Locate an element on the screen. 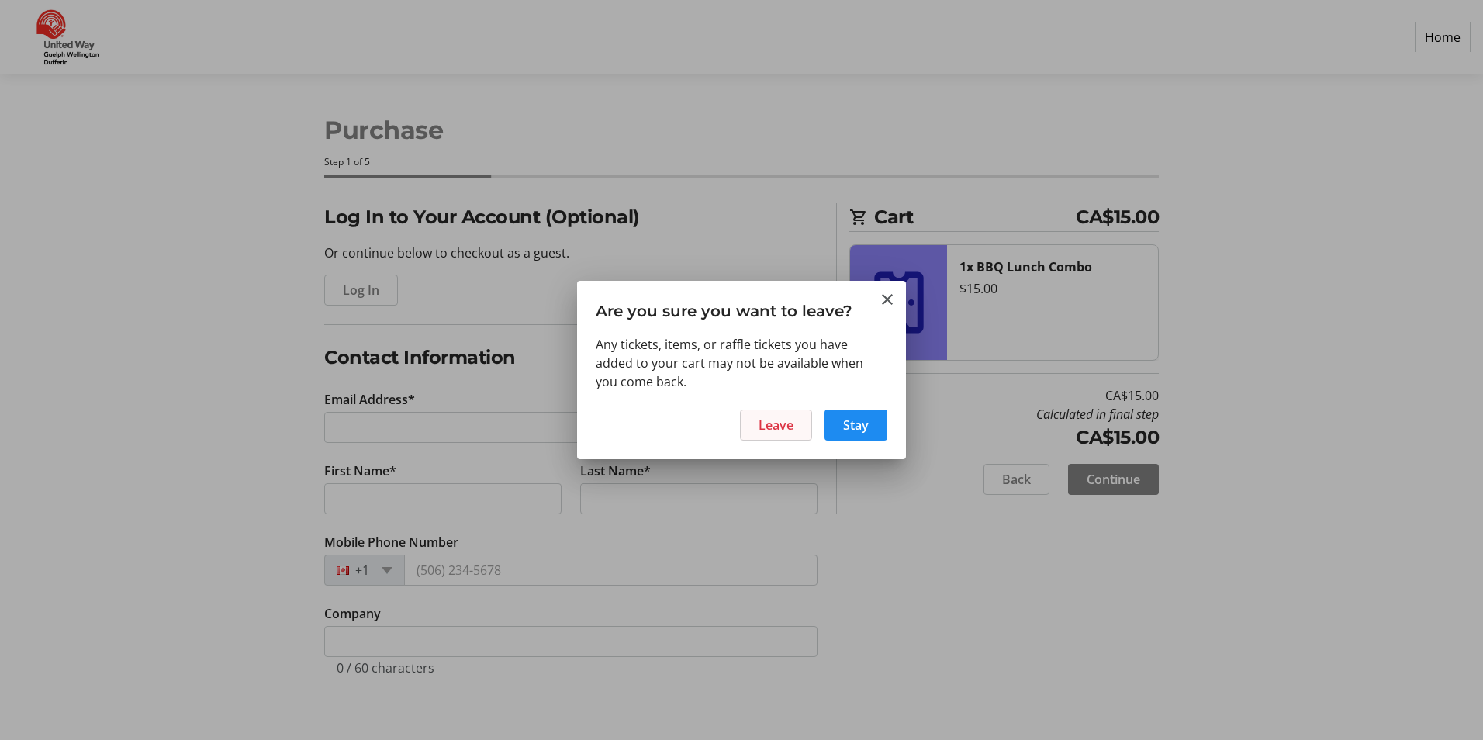 The image size is (1483, 740). span: Stay is located at coordinates (856, 425).